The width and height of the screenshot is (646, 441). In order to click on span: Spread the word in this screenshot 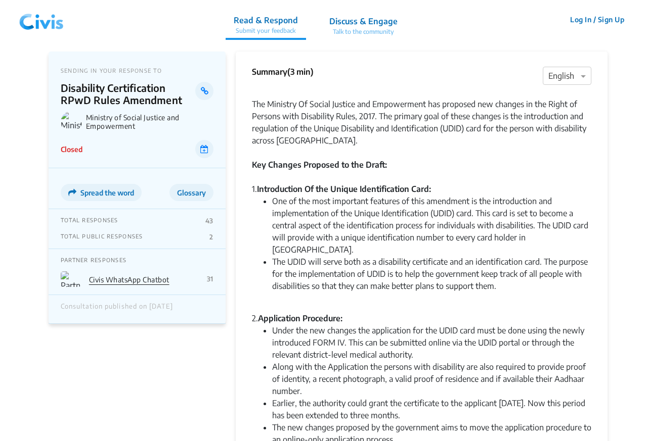, I will do `click(107, 193)`.